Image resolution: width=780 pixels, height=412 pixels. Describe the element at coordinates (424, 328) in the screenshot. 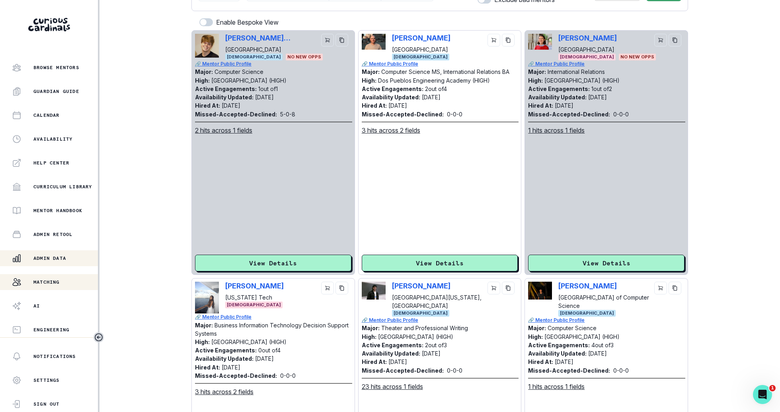

I see `p: Theater and Professional Writing` at that location.